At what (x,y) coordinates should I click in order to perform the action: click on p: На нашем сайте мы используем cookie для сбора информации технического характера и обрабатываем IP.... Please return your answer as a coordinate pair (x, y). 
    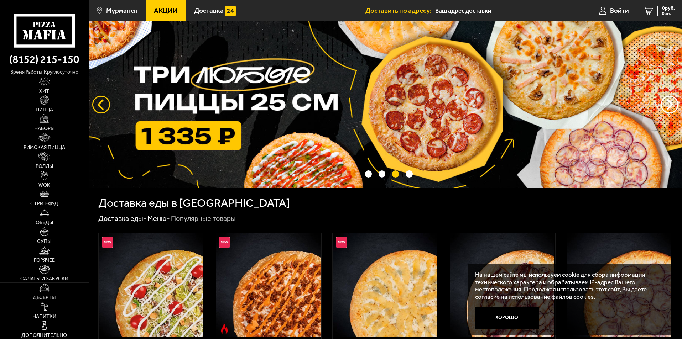
    Looking at the image, I should click on (568, 286).